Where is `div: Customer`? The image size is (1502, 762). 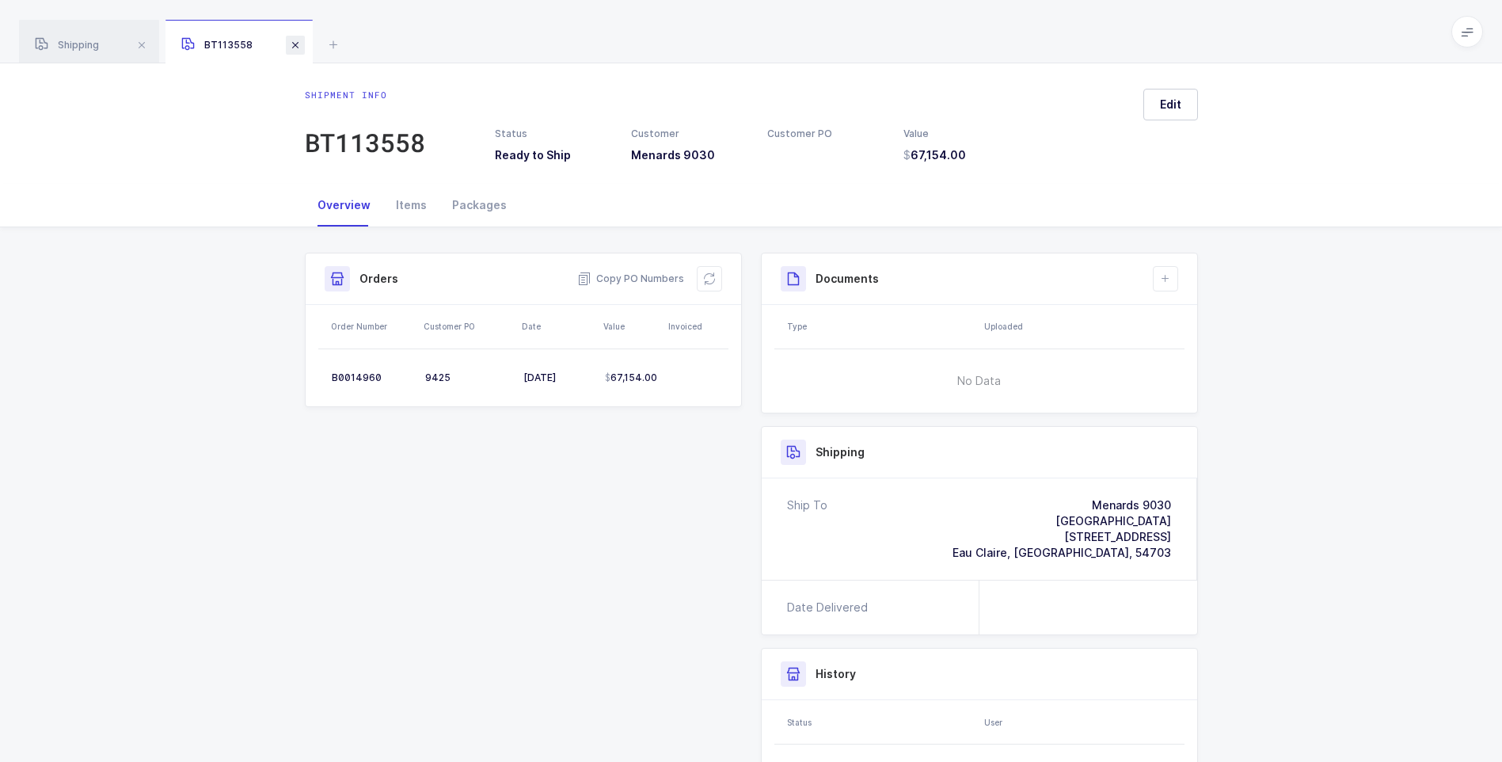 div: Customer is located at coordinates (690, 134).